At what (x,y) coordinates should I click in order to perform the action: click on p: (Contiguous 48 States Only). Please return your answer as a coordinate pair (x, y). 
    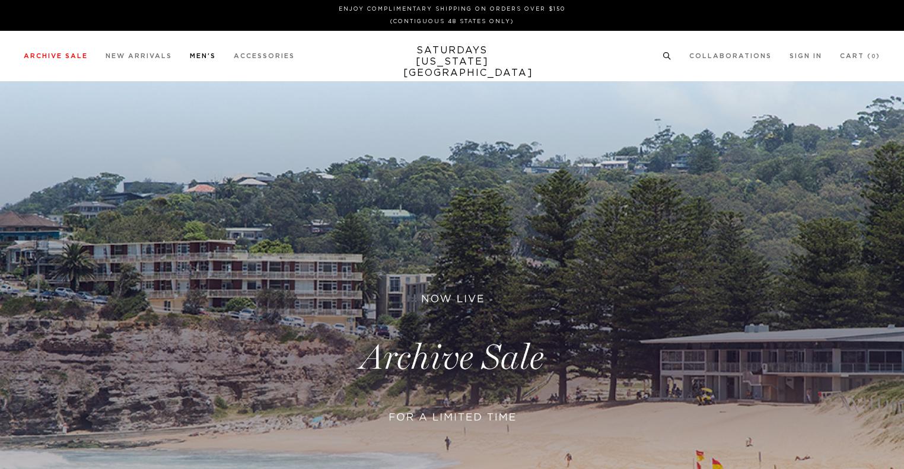
    Looking at the image, I should click on (452, 21).